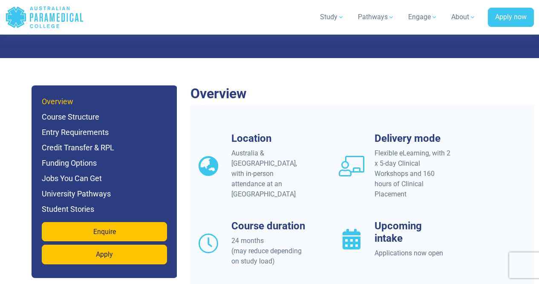 The height and width of the screenshot is (284, 539). Describe the element at coordinates (104, 117) in the screenshot. I see `h6: Course Structure` at that location.